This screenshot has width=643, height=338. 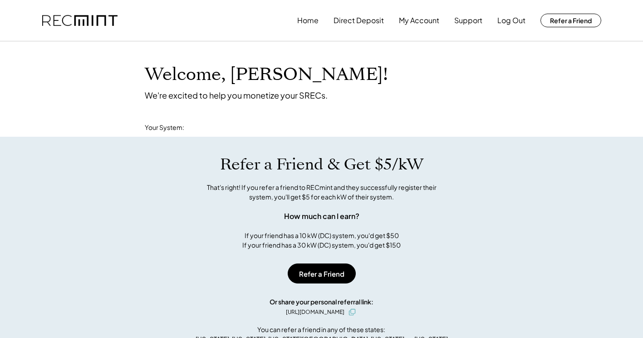 What do you see at coordinates (322, 216) in the screenshot?
I see `div: How much can I earn?` at bounding box center [322, 216].